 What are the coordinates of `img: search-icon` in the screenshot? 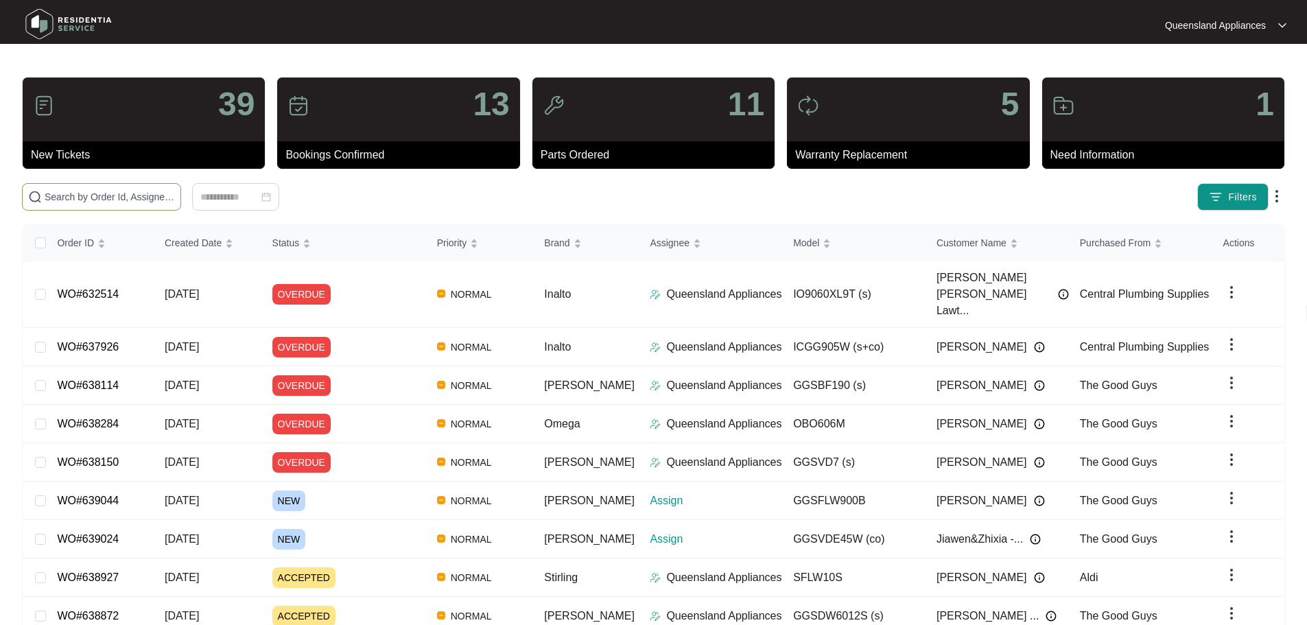 It's located at (35, 197).